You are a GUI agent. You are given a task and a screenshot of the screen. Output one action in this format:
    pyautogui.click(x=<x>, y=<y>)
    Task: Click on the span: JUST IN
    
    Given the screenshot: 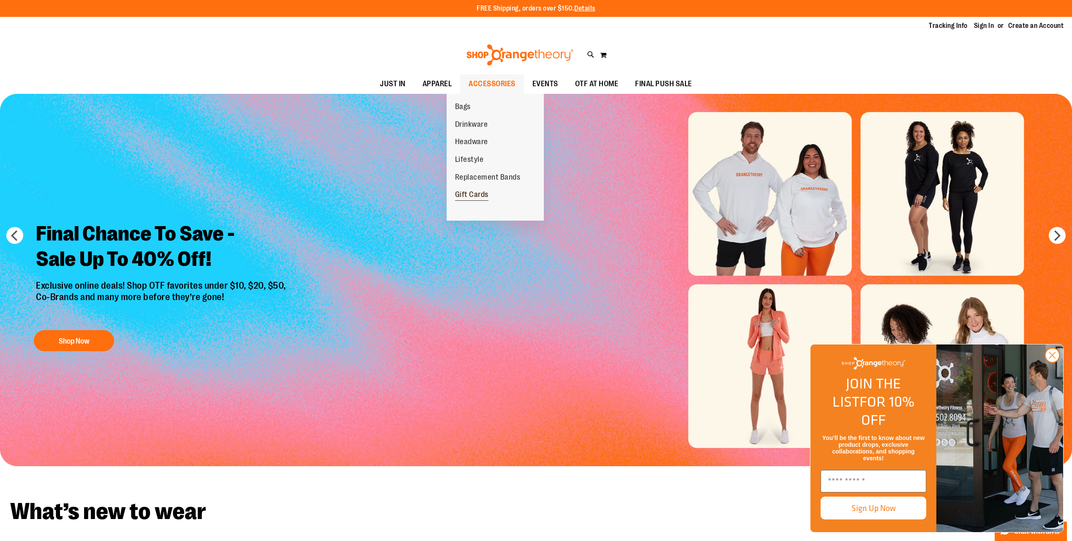 What is the action you would take?
    pyautogui.click(x=392, y=84)
    